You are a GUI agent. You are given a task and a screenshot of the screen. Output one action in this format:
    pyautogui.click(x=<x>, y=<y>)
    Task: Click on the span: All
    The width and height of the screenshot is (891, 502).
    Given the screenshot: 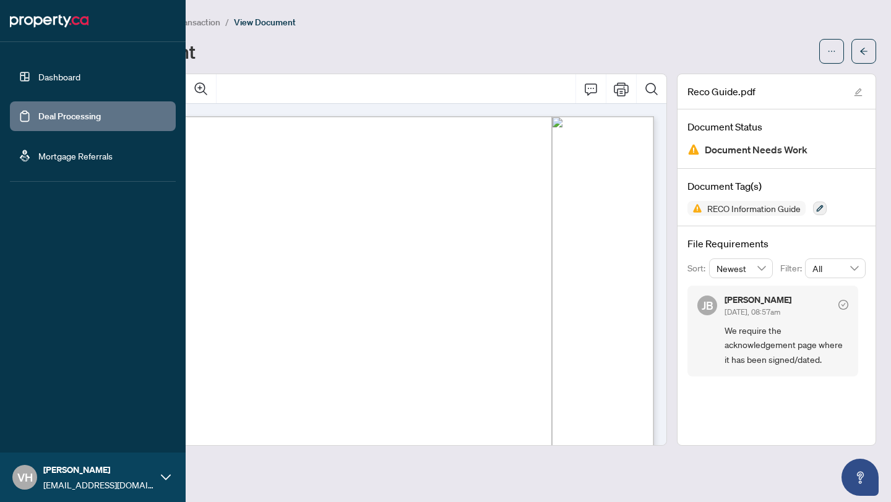 What is the action you would take?
    pyautogui.click(x=835, y=269)
    